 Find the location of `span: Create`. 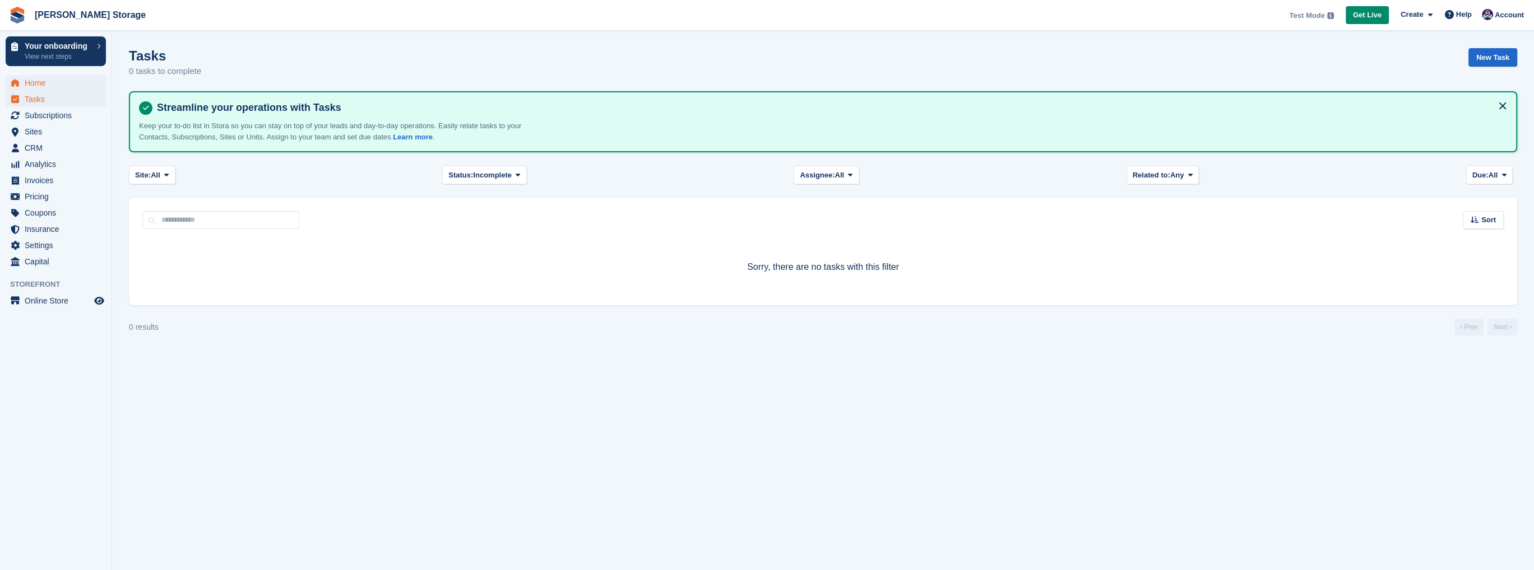

span: Create is located at coordinates (1411, 15).